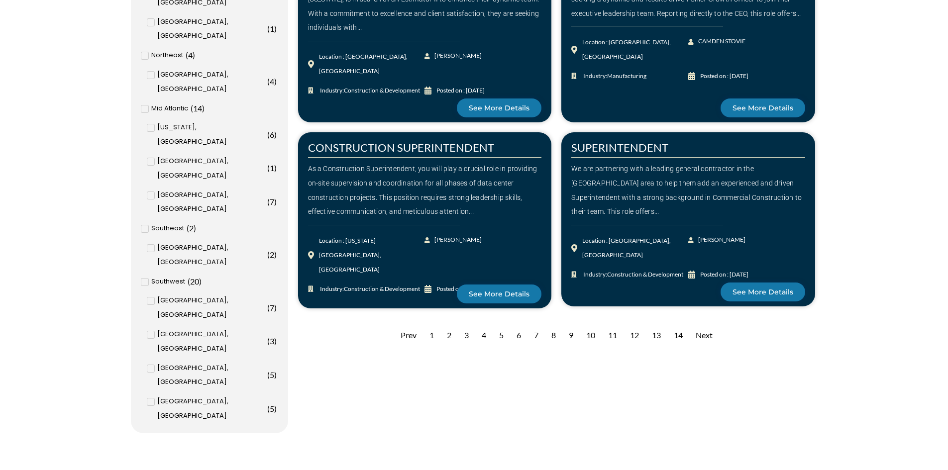 Image resolution: width=948 pixels, height=470 pixels. Describe the element at coordinates (626, 76) in the screenshot. I see `span: Manufacturing` at that location.